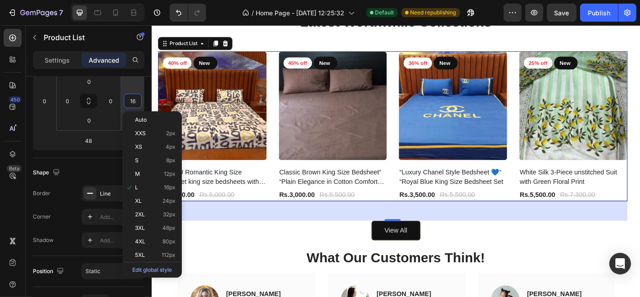 Image resolution: width=640 pixels, height=297 pixels. Describe the element at coordinates (169, 201) in the screenshot. I see `span: 24px` at that location.